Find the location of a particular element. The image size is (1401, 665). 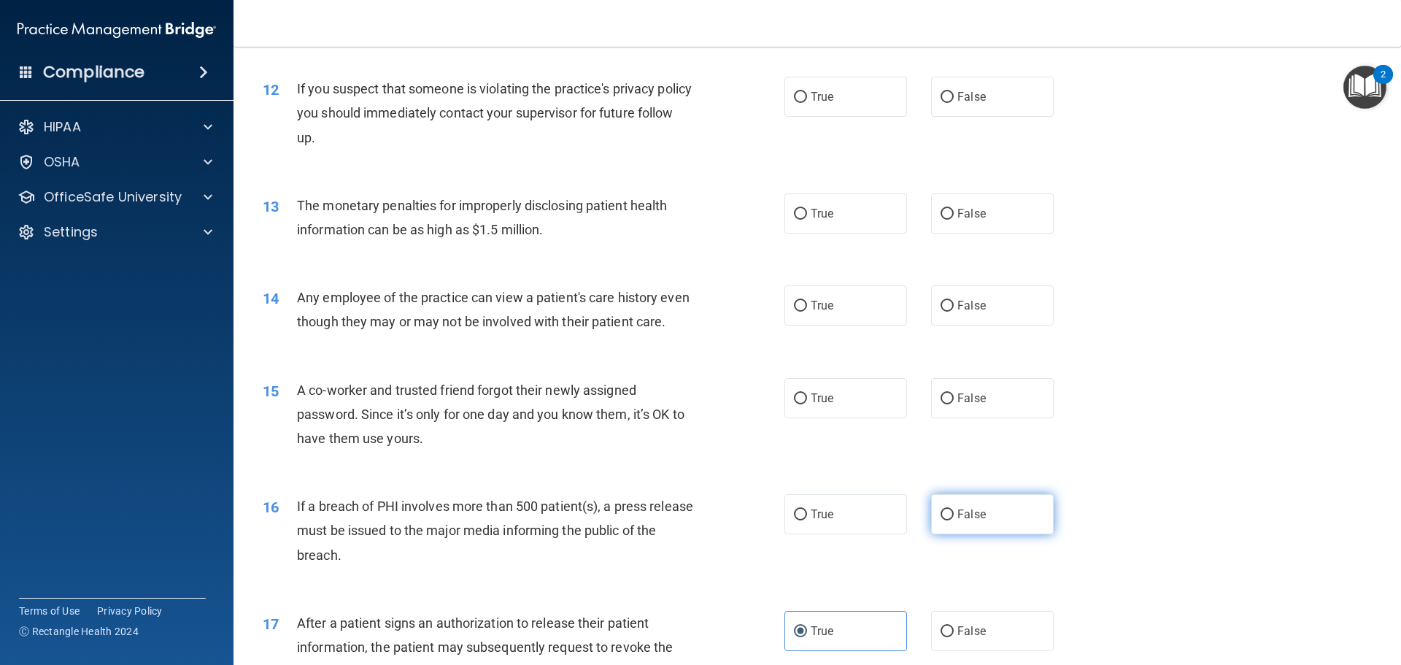

span: A co-worker and trusted friend forgot their newly assigned password. Since it’s only for one day ... is located at coordinates (490, 414).